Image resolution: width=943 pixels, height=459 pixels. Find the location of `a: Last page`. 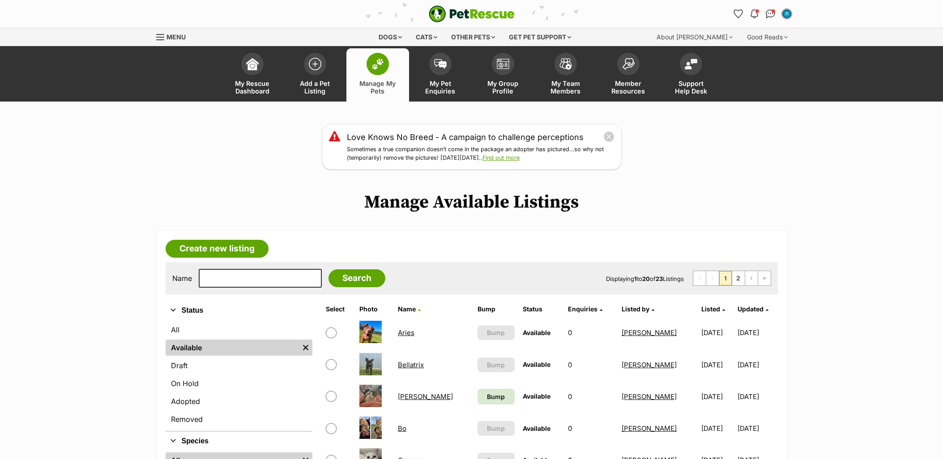

a: Last page is located at coordinates (764, 278).